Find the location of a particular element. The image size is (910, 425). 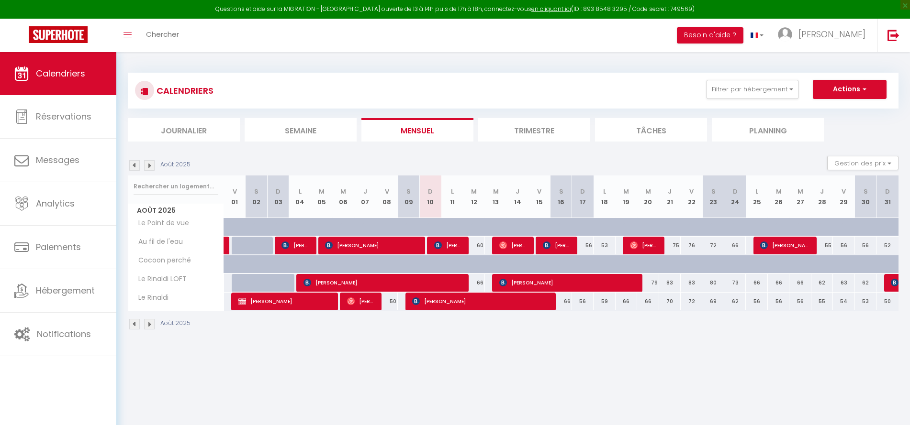

span: Calendriers is located at coordinates (60, 73).